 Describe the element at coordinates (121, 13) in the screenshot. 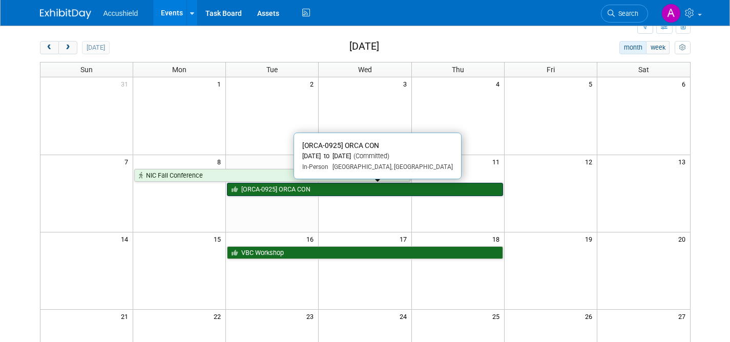

I see `span: Accushield` at that location.